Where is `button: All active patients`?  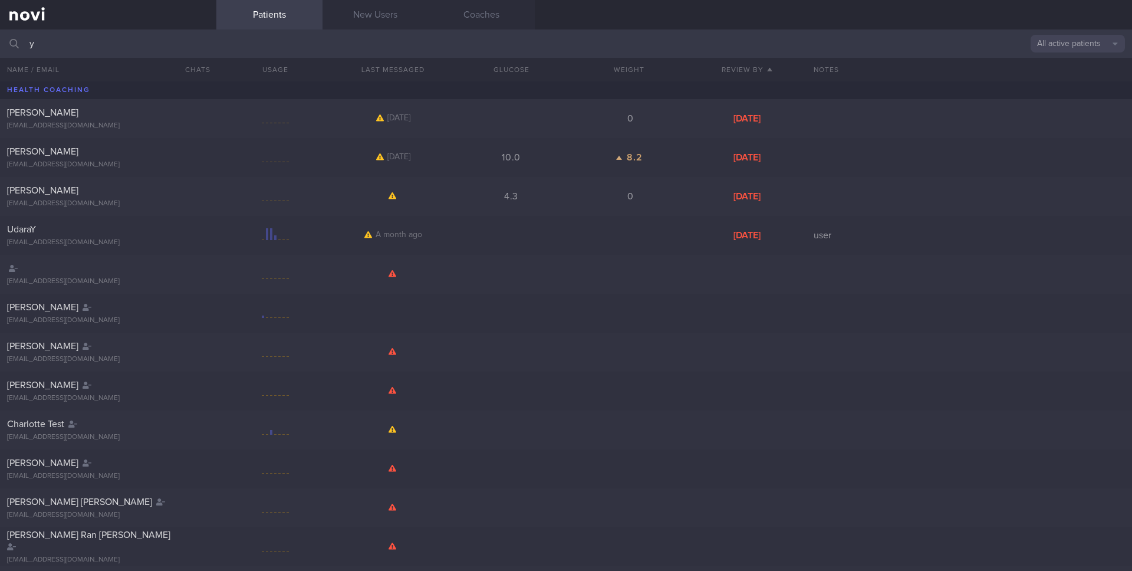 button: All active patients is located at coordinates (1078, 44).